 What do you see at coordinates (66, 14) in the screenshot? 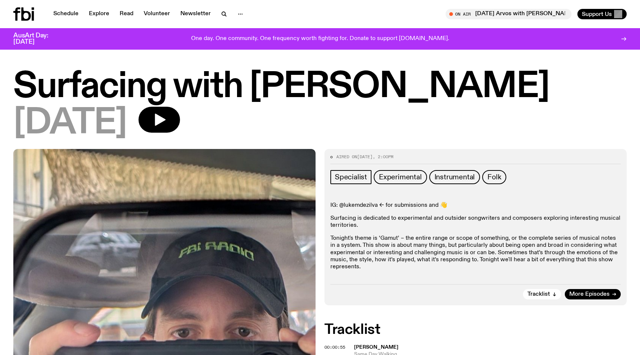
I see `a: Schedule` at bounding box center [66, 14].